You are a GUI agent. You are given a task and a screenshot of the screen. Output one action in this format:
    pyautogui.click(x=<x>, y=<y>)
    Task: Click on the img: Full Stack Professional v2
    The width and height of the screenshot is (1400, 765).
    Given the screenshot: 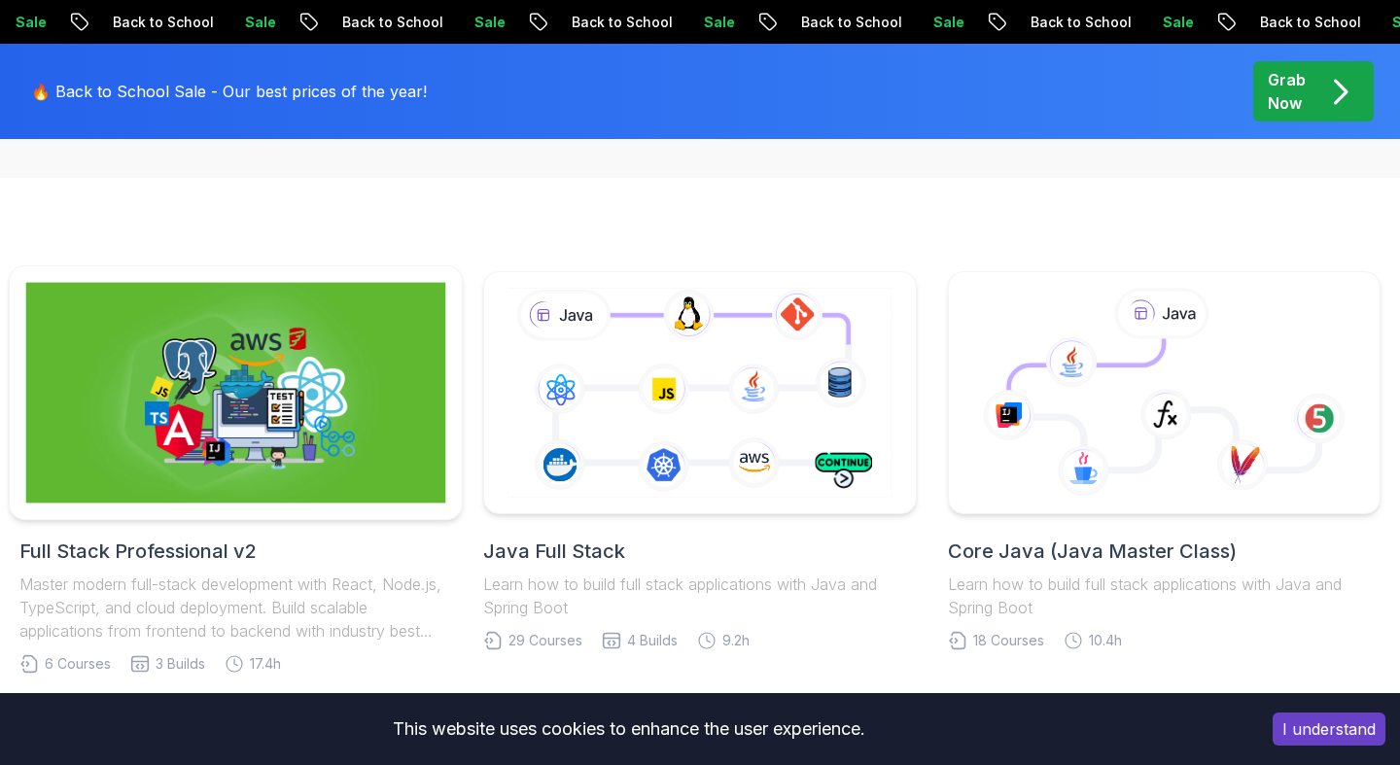 What is the action you would take?
    pyautogui.click(x=236, y=393)
    